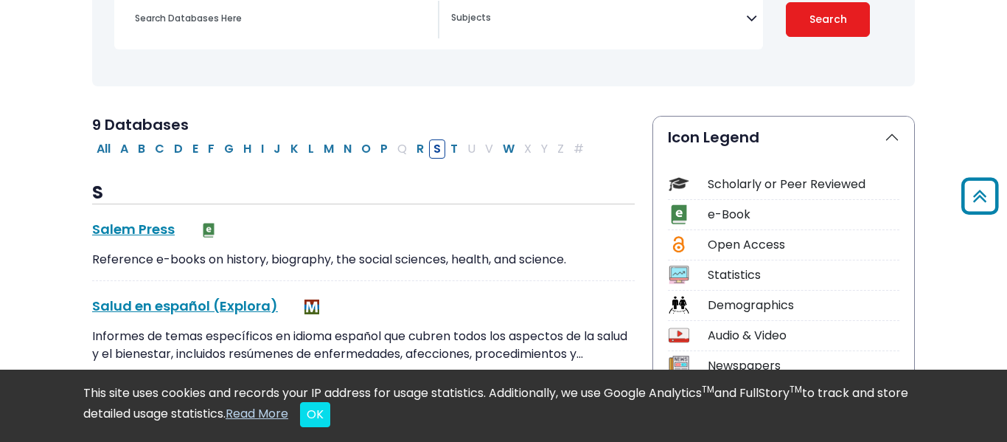  What do you see at coordinates (315, 414) in the screenshot?
I see `button: Close` at bounding box center [315, 414].